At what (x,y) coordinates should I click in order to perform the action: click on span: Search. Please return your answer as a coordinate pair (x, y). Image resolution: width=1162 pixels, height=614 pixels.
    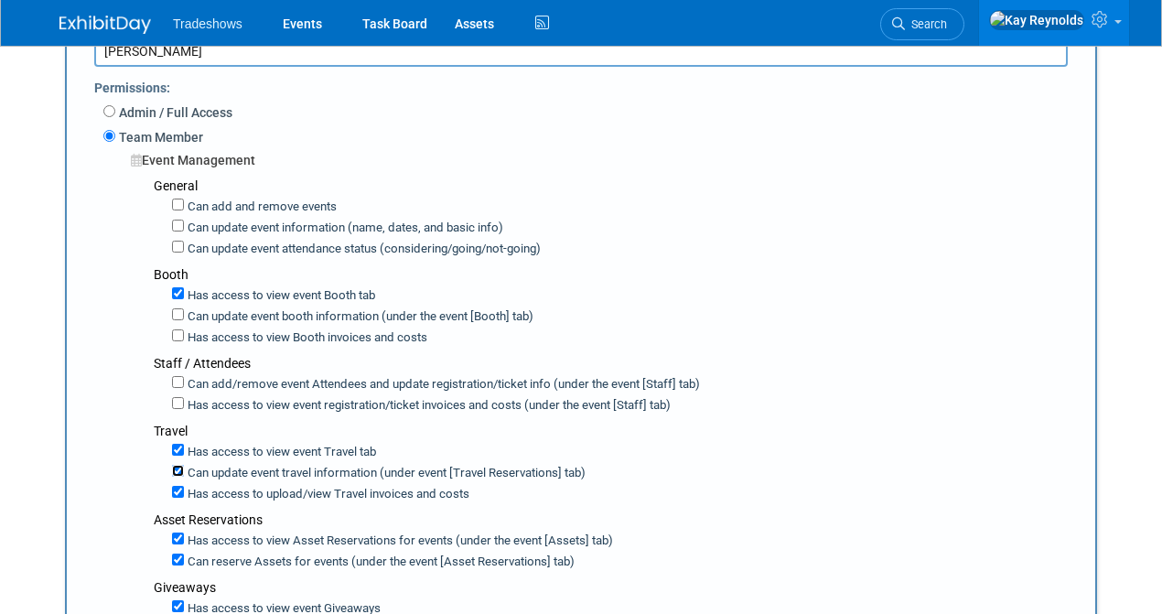
    Looking at the image, I should click on (926, 24).